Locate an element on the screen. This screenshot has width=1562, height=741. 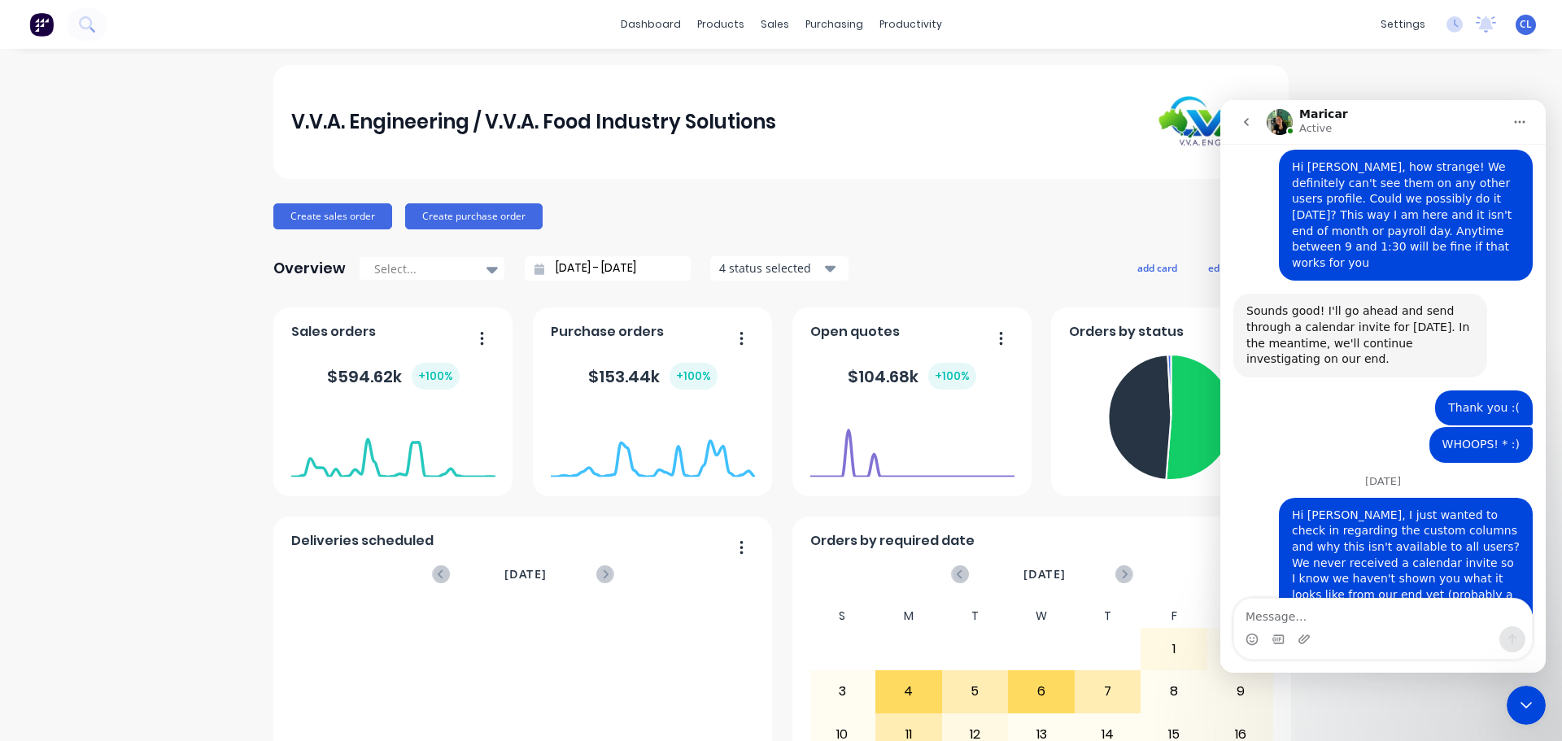
div: 3 is located at coordinates (843, 691).